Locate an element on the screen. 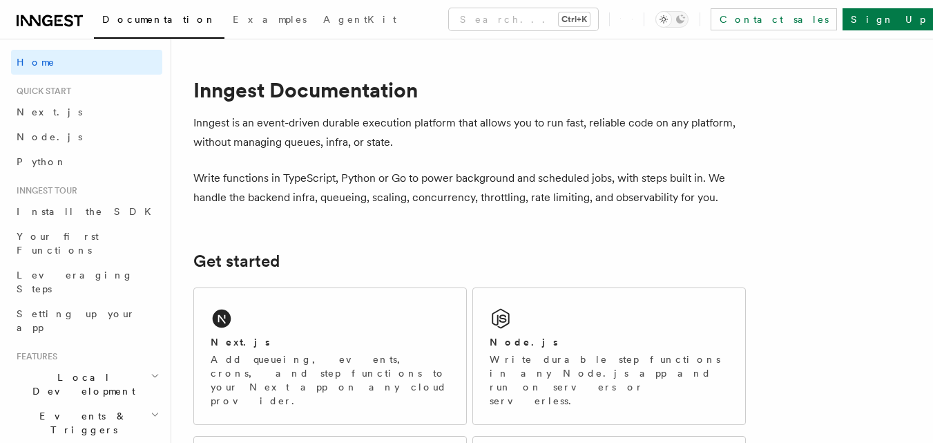 This screenshot has width=933, height=443. p: Write functions in TypeScript, Python or Go to power background and scheduled jobs, with steps bu... is located at coordinates (470, 188).